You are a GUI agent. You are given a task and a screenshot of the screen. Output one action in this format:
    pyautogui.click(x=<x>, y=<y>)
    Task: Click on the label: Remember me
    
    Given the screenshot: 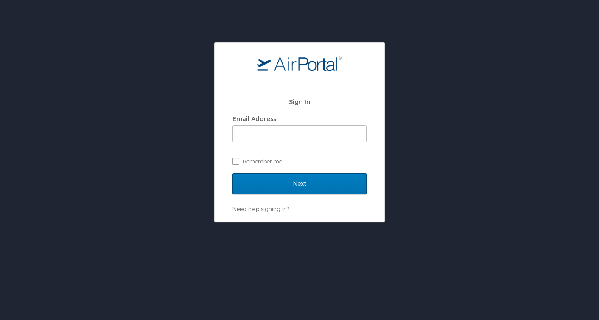 What is the action you would take?
    pyautogui.click(x=299, y=161)
    